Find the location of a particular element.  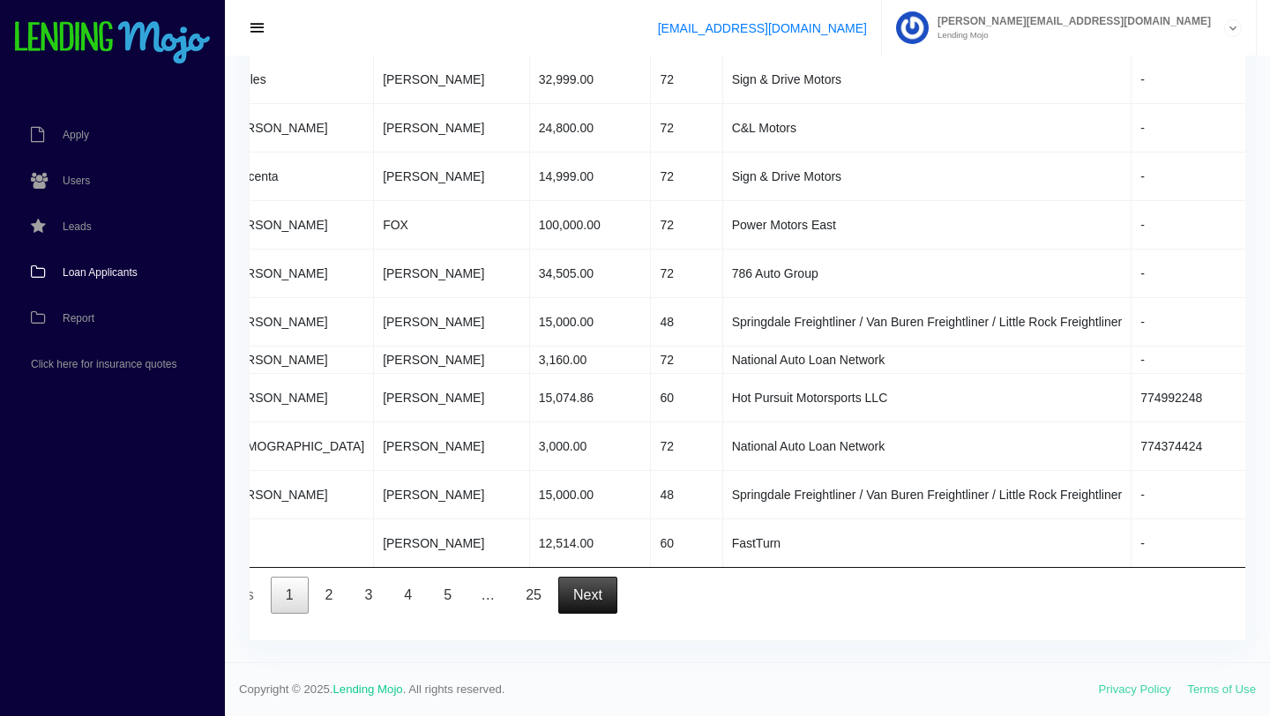

span: Leads is located at coordinates (77, 227).